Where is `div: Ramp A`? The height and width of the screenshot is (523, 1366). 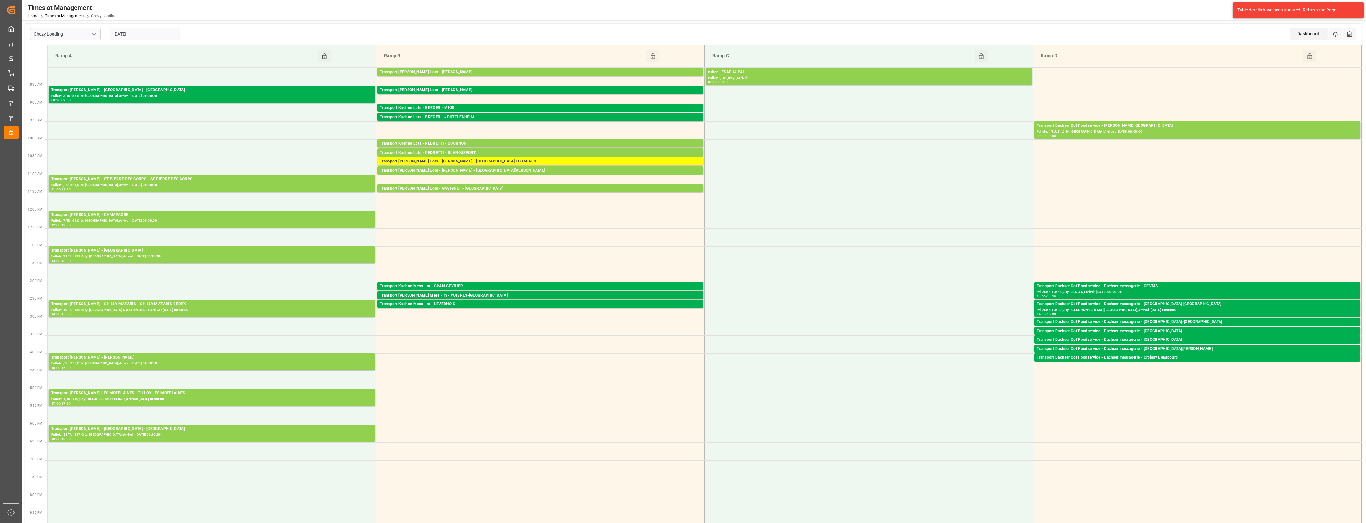
div: Ramp A is located at coordinates (185, 56).